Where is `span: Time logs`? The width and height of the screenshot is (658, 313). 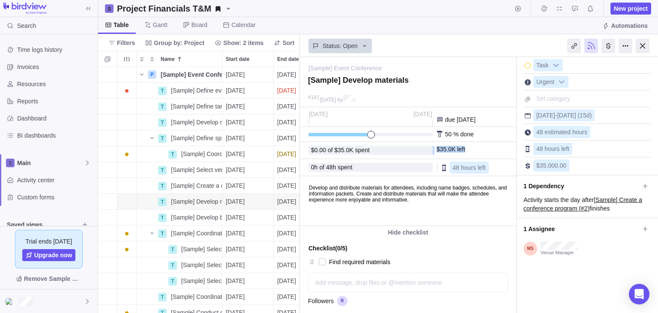 span: Time logs is located at coordinates (544, 9).